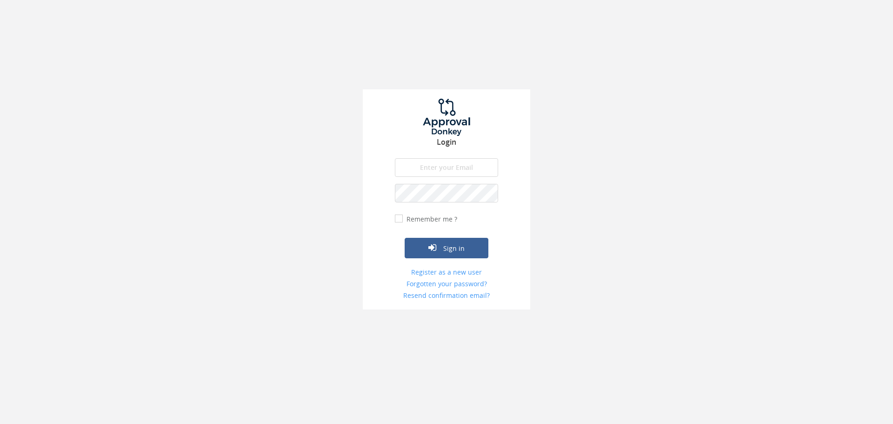 This screenshot has width=893, height=424. What do you see at coordinates (446, 142) in the screenshot?
I see `h3: Login` at bounding box center [446, 142].